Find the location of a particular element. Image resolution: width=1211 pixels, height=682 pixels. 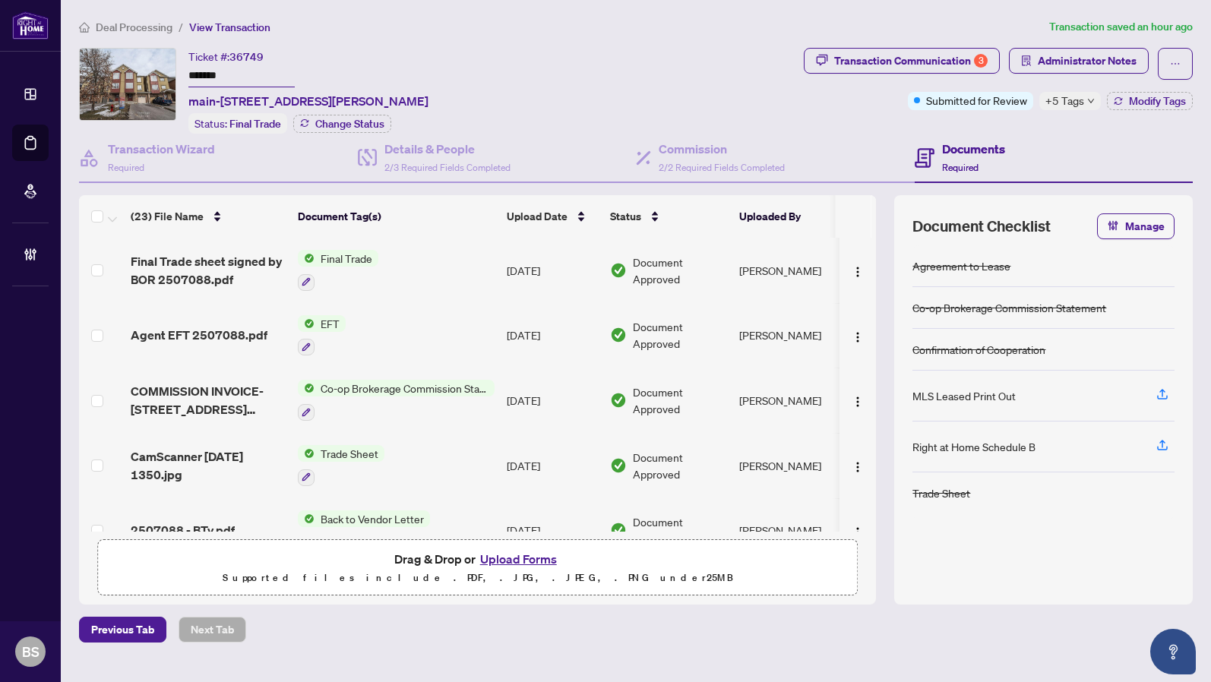

span: Document Checklist is located at coordinates (982, 226).